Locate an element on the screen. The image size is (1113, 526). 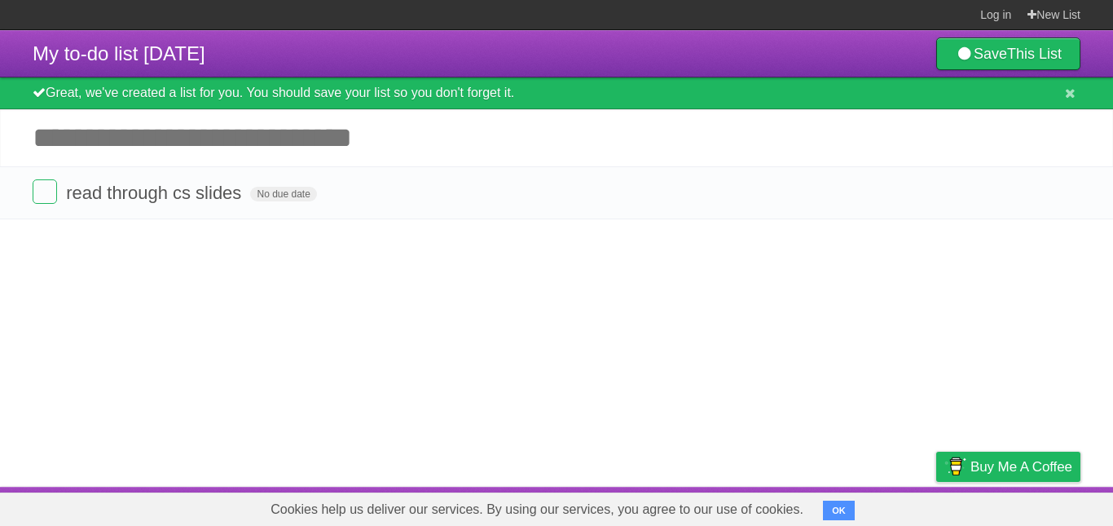
a: Privacy is located at coordinates (936, 506).